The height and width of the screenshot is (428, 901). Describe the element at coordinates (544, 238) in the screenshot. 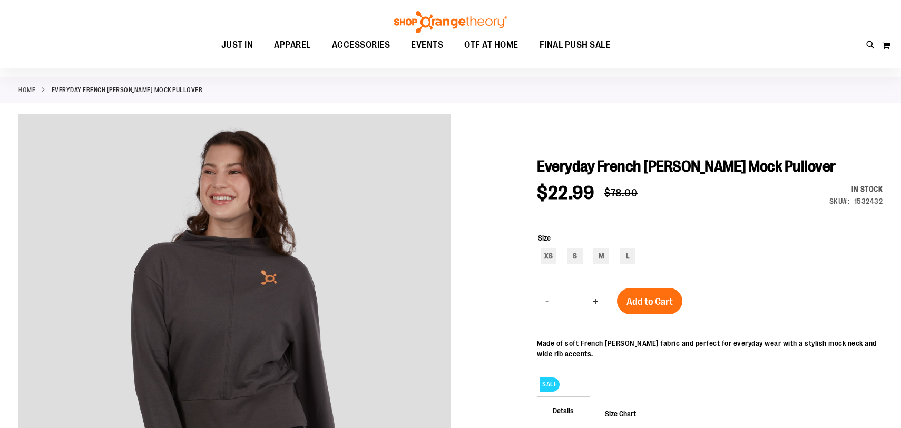

I see `span: Size` at that location.